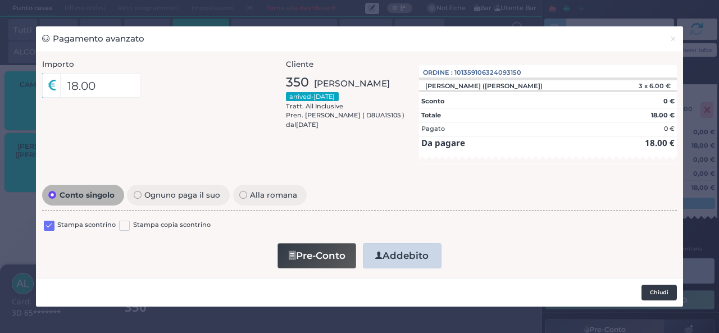 Image resolution: width=719 pixels, height=333 pixels. Describe the element at coordinates (93, 39) in the screenshot. I see `h3: Pagamento avanzato` at that location.